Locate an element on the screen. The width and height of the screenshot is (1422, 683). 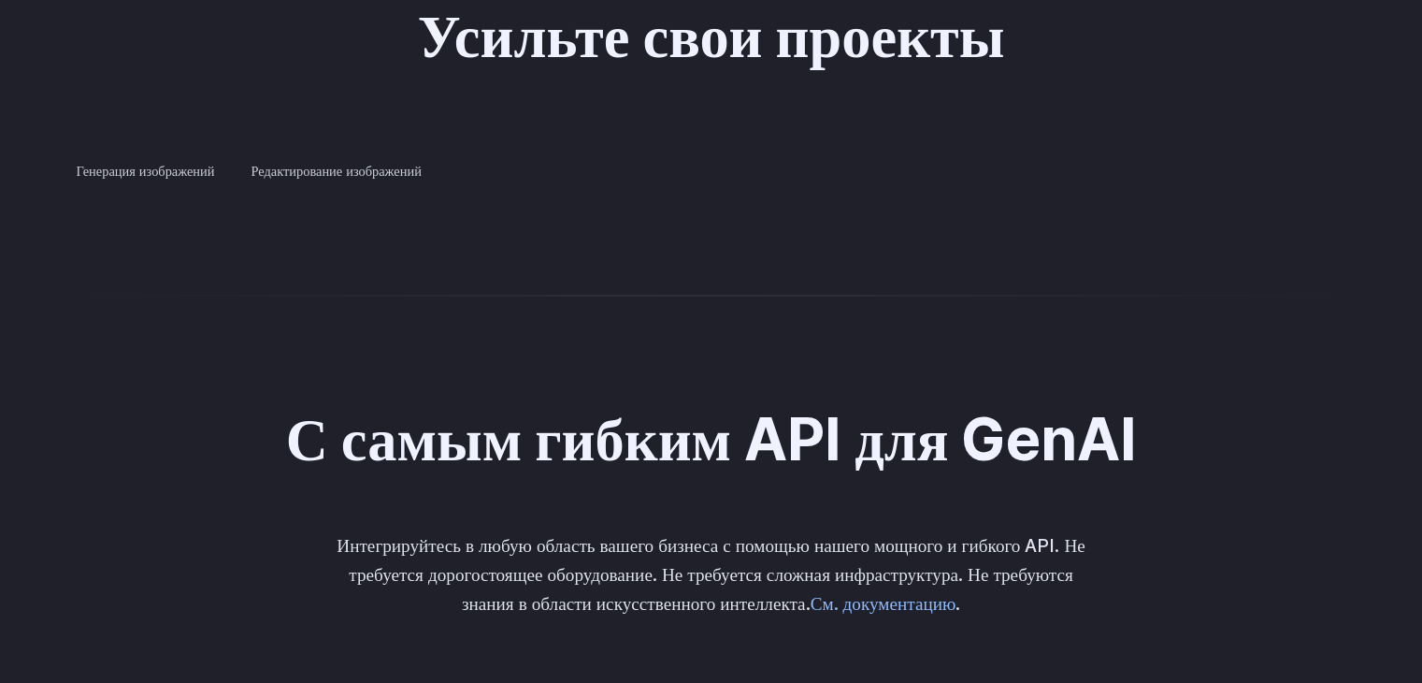
font: Генерация изображений is located at coordinates (146, 170).